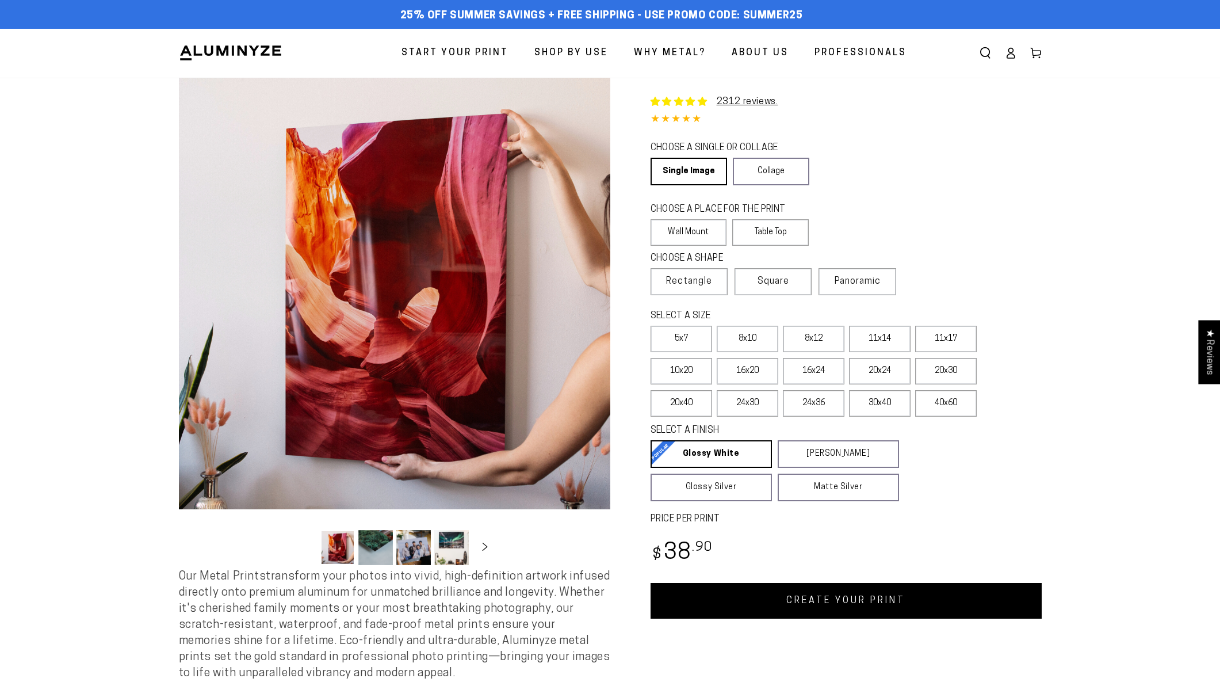 This screenshot has height=682, width=1220. Describe the element at coordinates (985, 53) in the screenshot. I see `summary: Search our site` at that location.